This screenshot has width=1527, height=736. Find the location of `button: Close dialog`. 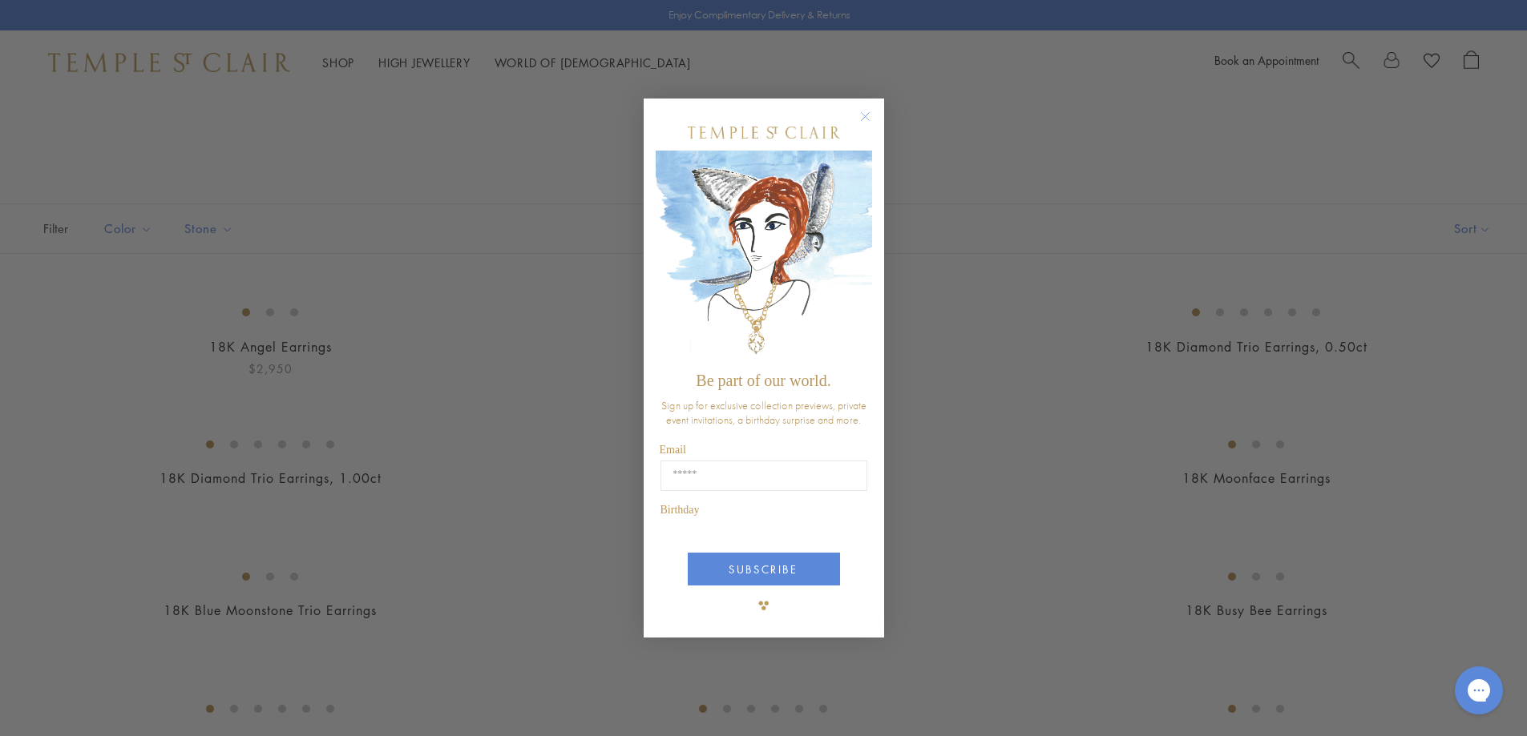

button: Close dialog is located at coordinates (873, 124).